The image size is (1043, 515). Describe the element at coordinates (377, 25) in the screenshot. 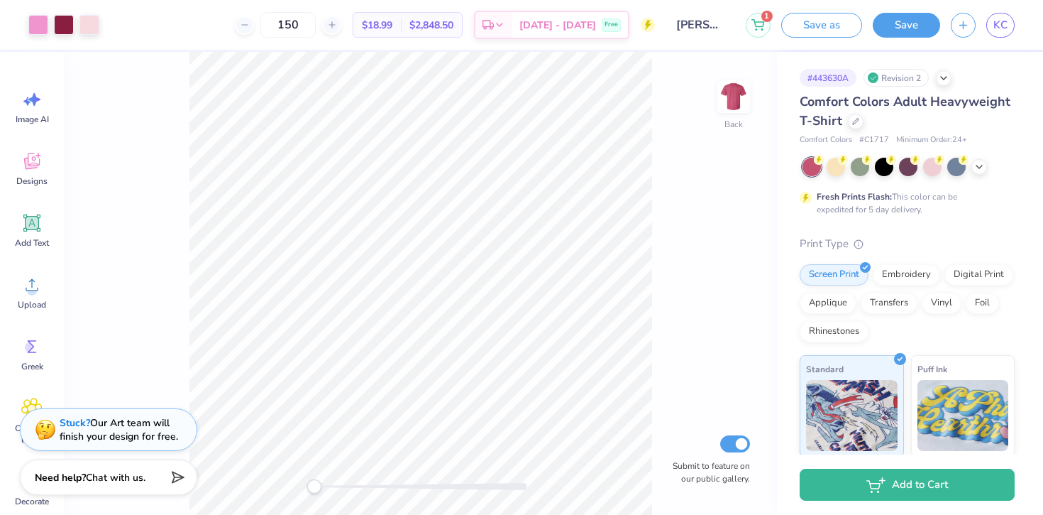

I see `span: $18.99` at that location.